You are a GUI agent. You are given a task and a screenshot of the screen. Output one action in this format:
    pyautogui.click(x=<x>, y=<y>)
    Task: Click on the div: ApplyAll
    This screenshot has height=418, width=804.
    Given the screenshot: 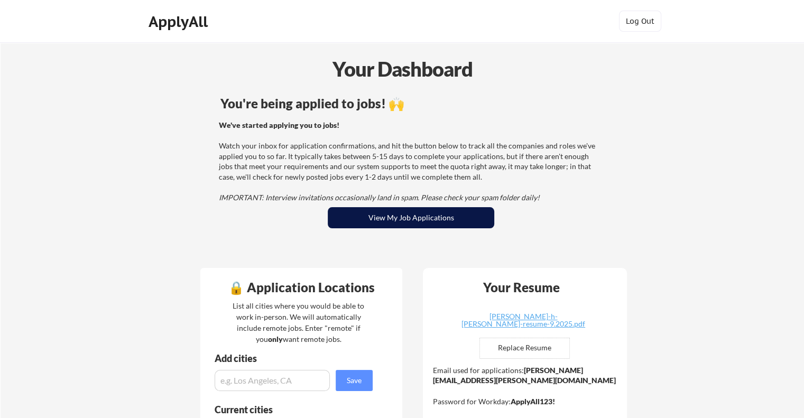 What is the action you would take?
    pyautogui.click(x=180, y=22)
    